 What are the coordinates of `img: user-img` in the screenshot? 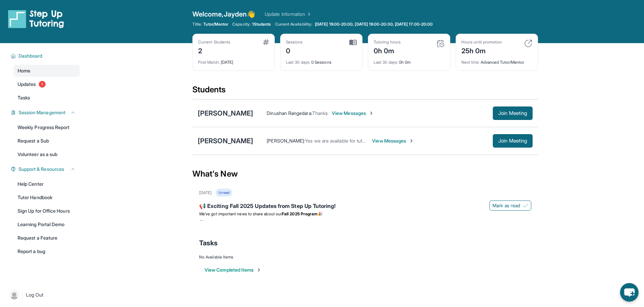 It's located at (14, 295).